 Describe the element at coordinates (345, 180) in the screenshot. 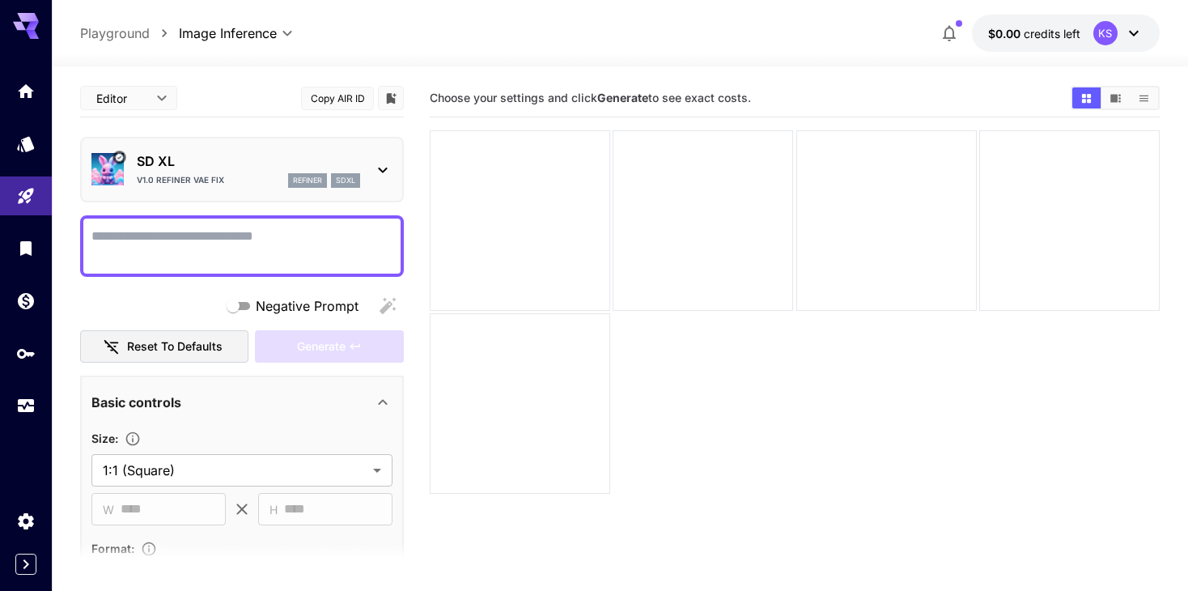

I see `p: sdxl` at that location.